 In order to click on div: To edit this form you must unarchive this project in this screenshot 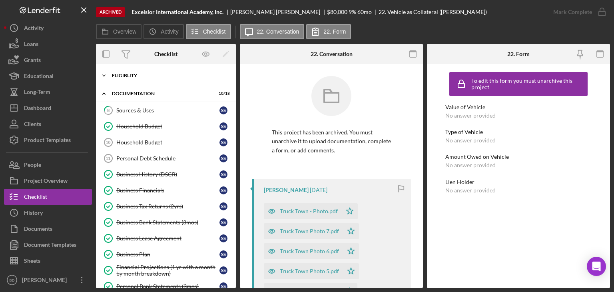, I will do `click(529, 84)`.